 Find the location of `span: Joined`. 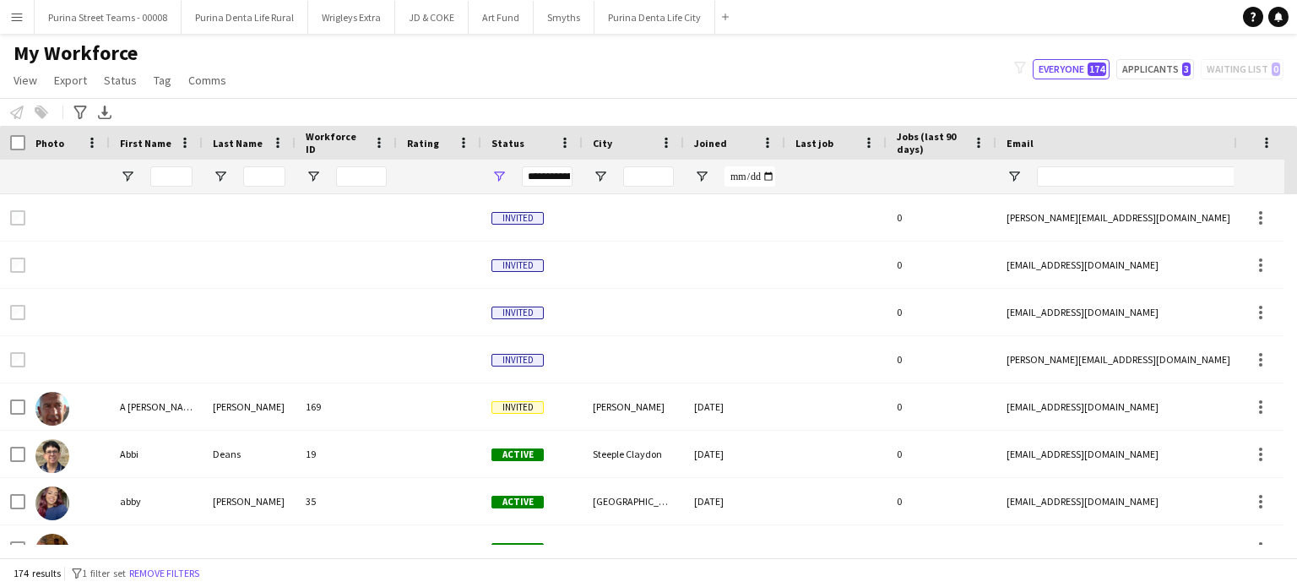

span: Joined is located at coordinates (710, 143).